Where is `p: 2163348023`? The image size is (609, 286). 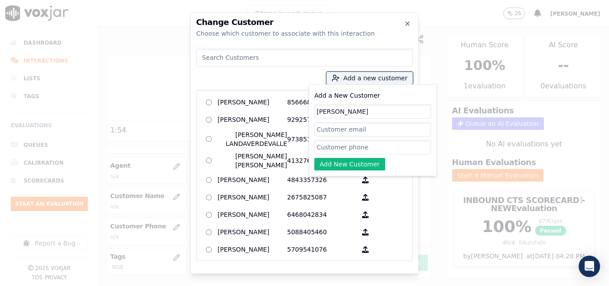
p: 2163348023 is located at coordinates (322, 267).